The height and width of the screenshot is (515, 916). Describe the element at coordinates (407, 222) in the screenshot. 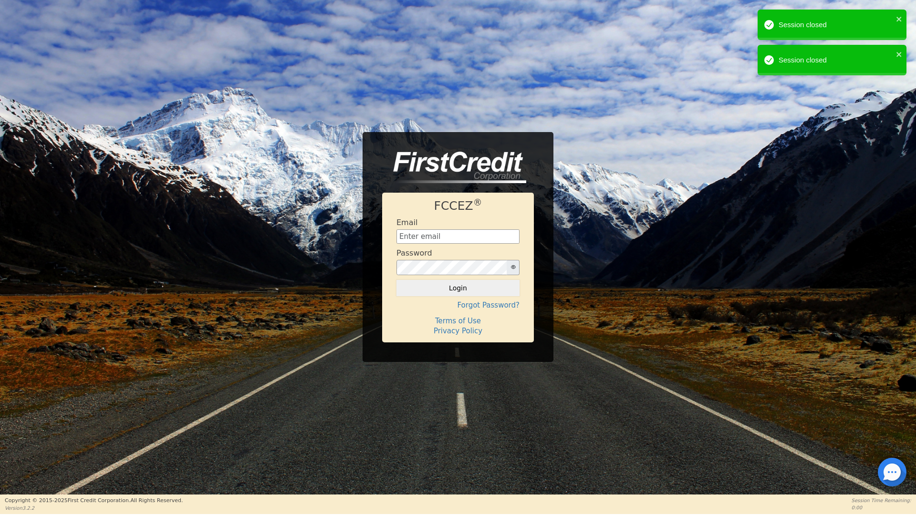

I see `h4: Email` at that location.